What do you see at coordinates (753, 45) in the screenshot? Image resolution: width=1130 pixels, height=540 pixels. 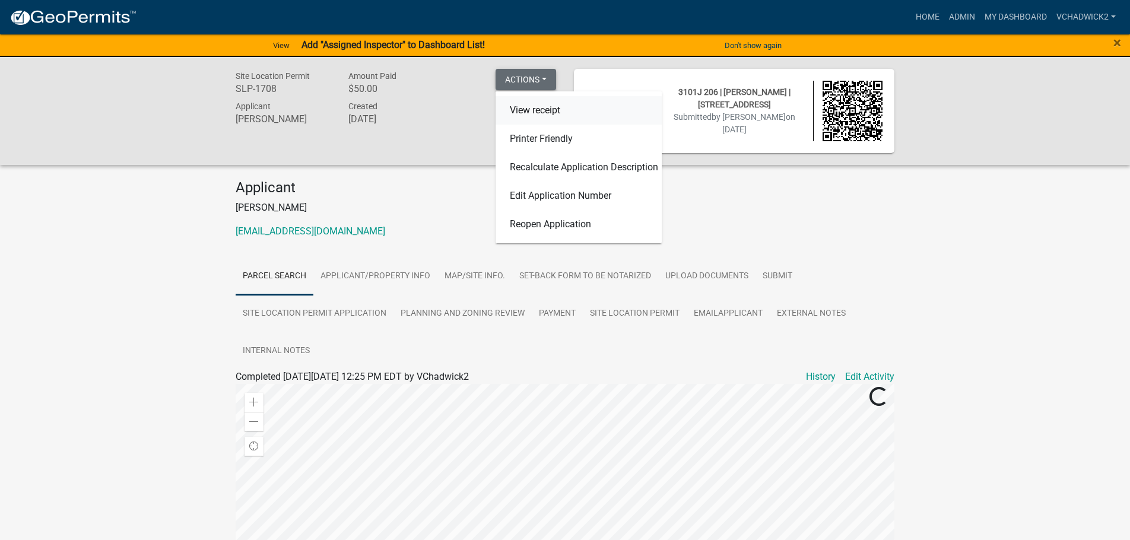 I see `button: Don't show again` at bounding box center [753, 45].